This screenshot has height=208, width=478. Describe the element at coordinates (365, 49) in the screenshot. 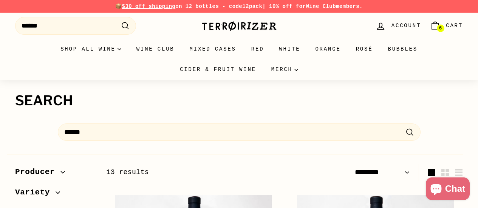

I see `a: Rosé` at that location.